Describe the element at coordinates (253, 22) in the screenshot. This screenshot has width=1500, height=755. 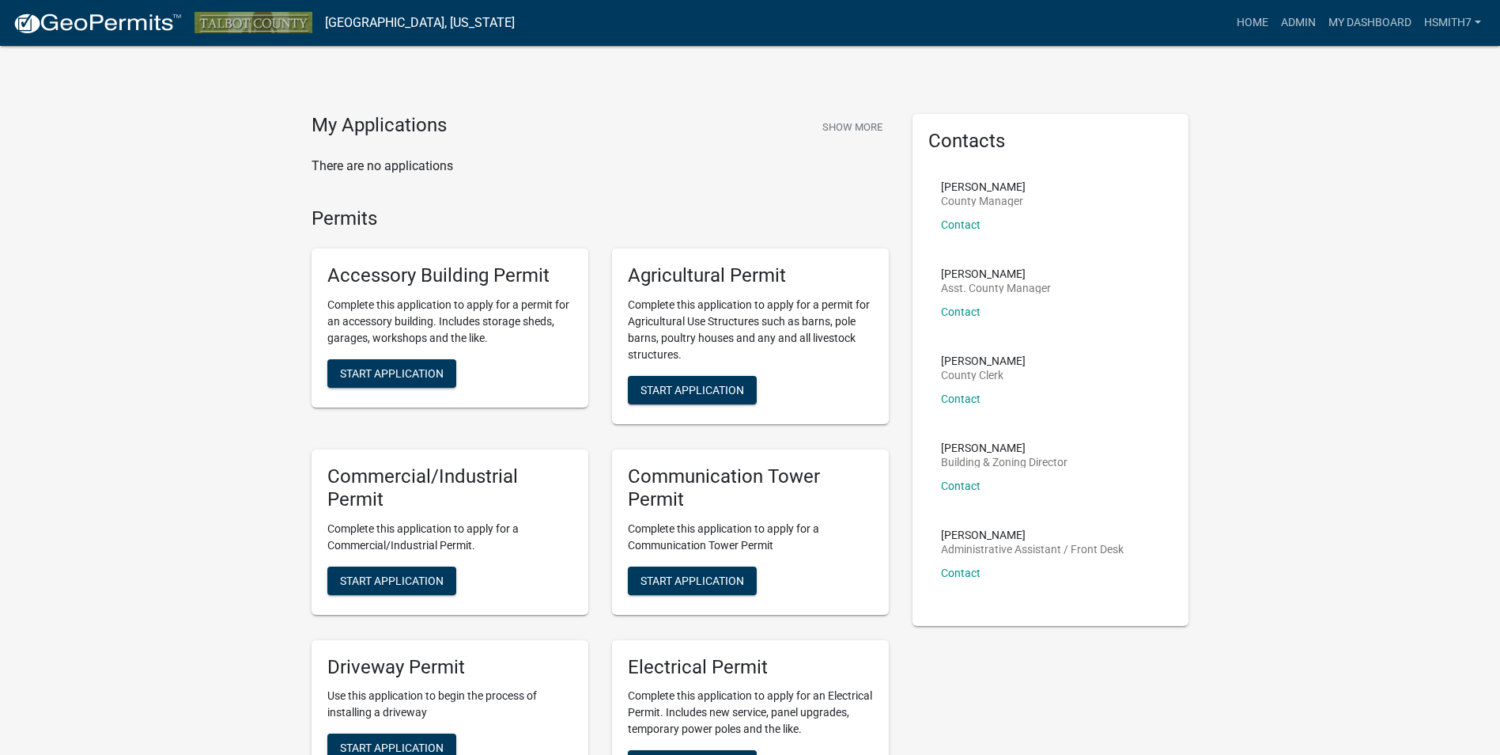
I see `img: Talbot County, Georgia` at that location.